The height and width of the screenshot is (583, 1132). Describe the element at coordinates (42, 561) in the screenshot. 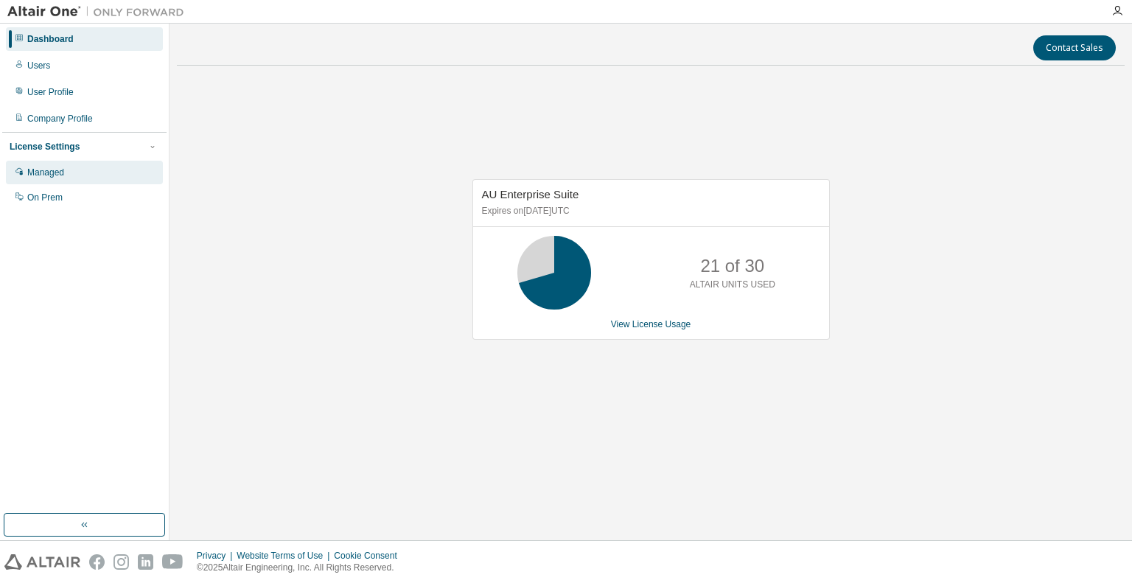

I see `img: altair_logo.svg` at that location.